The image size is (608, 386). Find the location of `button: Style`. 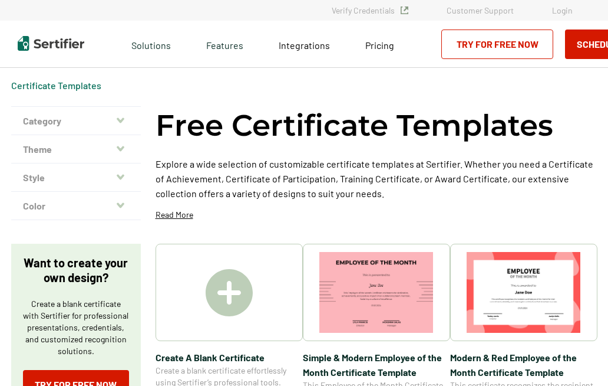

button: Style is located at coordinates (76, 177).